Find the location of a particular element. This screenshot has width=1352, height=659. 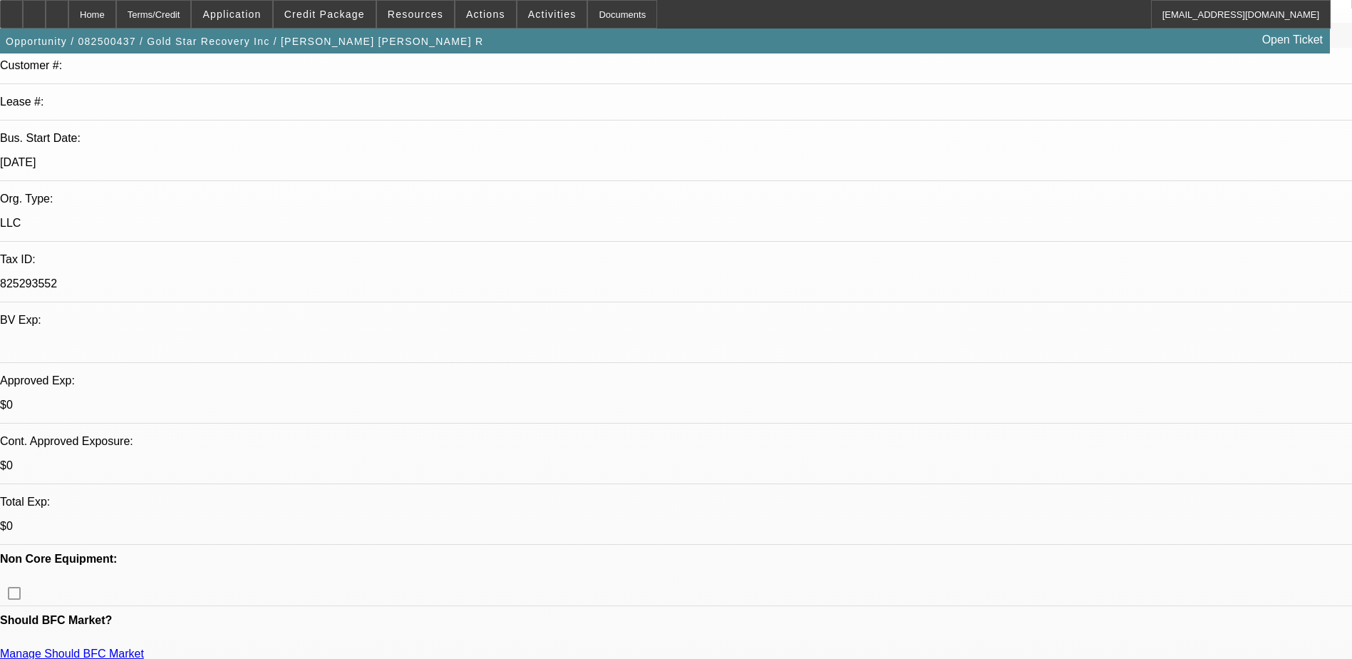

span: Application is located at coordinates (232, 14).